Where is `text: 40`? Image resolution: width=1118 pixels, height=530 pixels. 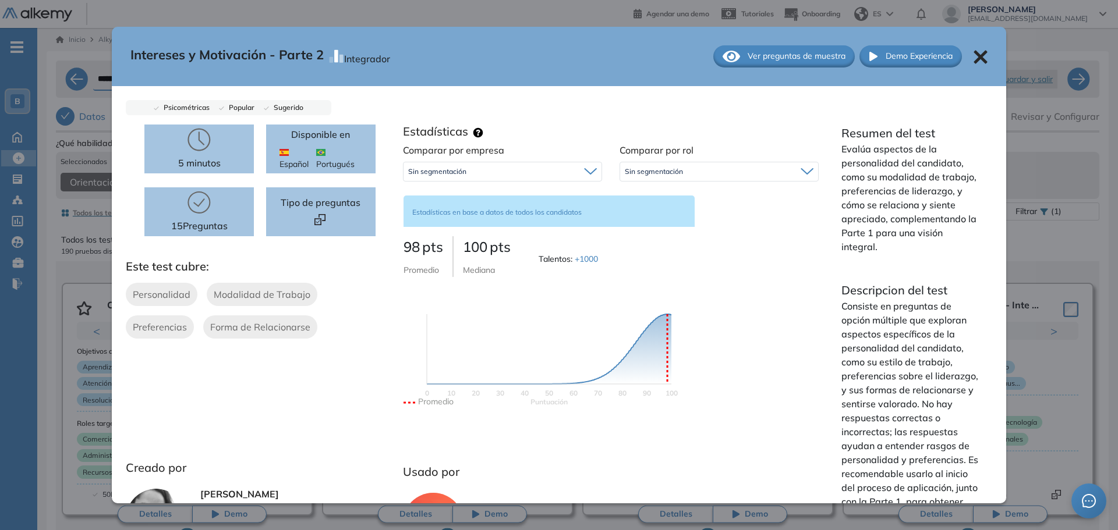 text: 40 is located at coordinates (525, 393).